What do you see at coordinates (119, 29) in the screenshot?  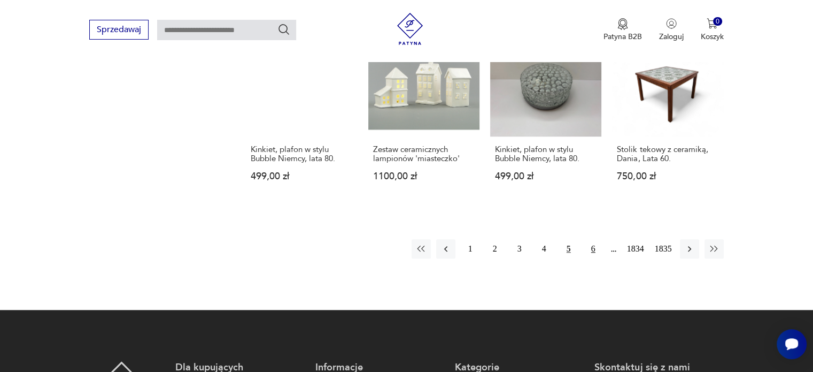 I see `button: Sprzedawaj` at bounding box center [119, 29].